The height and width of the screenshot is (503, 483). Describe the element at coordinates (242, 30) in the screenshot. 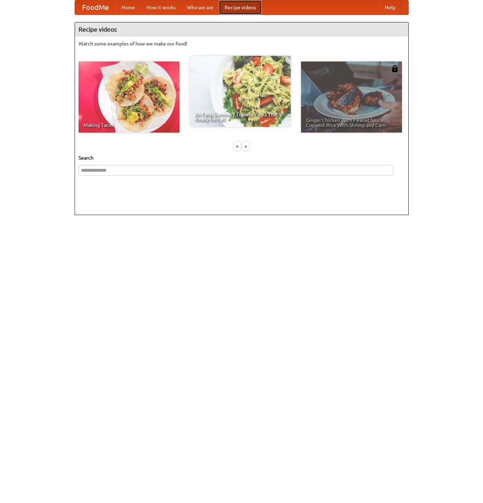

I see `h4: Recipe videos` at that location.